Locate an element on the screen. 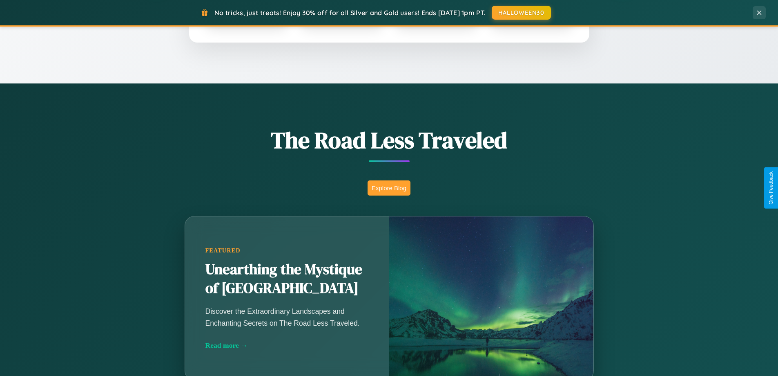 The width and height of the screenshot is (778, 376). h1: The Road Less Traveled is located at coordinates (389, 140).